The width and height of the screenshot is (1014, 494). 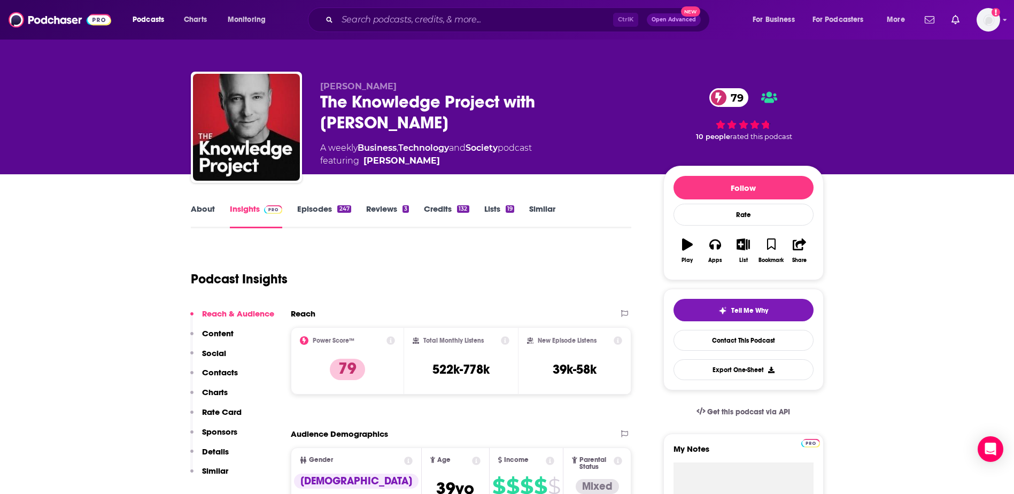 What do you see at coordinates (256, 216) in the screenshot?
I see `a: InsightsPodchaser Pro` at bounding box center [256, 216].